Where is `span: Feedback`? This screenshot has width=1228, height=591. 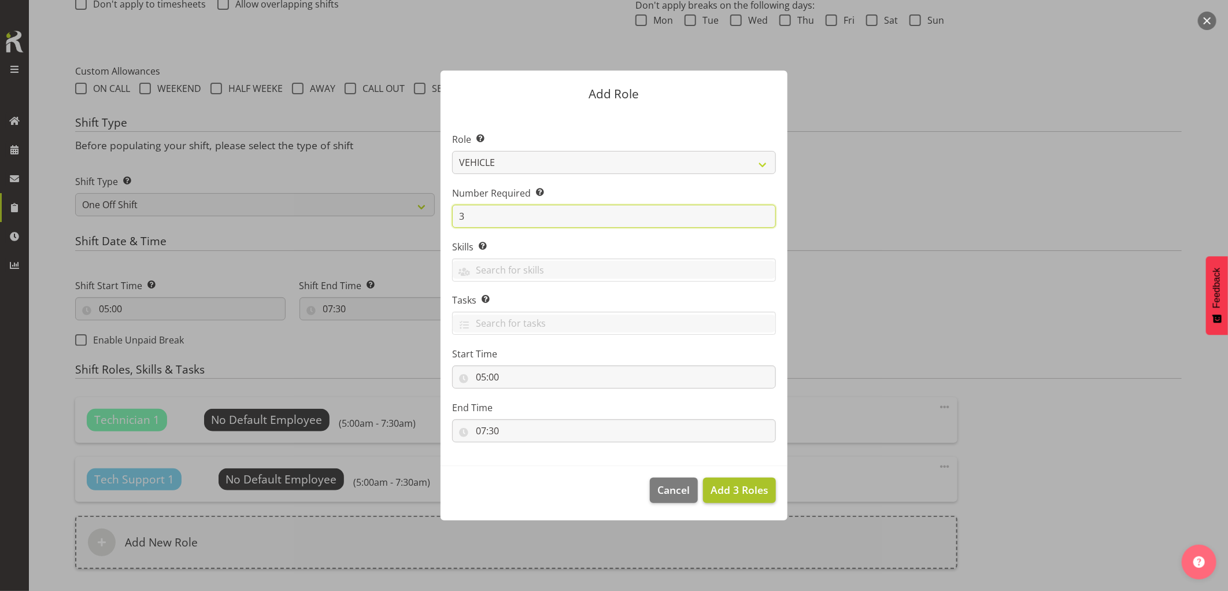
span: Feedback is located at coordinates (1217, 288).